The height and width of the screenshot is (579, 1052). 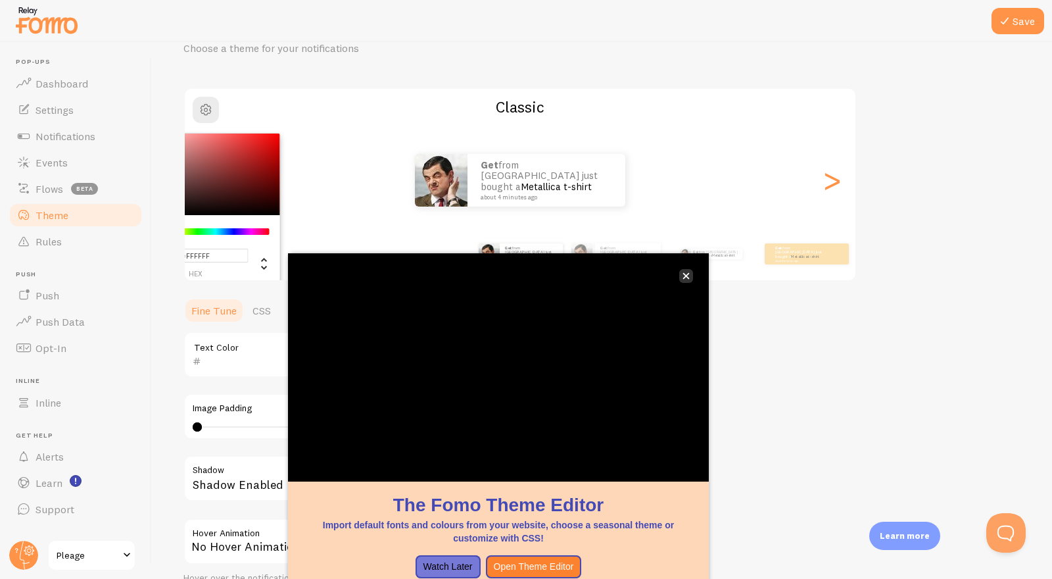 What do you see at coordinates (76, 321) in the screenshot?
I see `a: Push Data` at bounding box center [76, 321].